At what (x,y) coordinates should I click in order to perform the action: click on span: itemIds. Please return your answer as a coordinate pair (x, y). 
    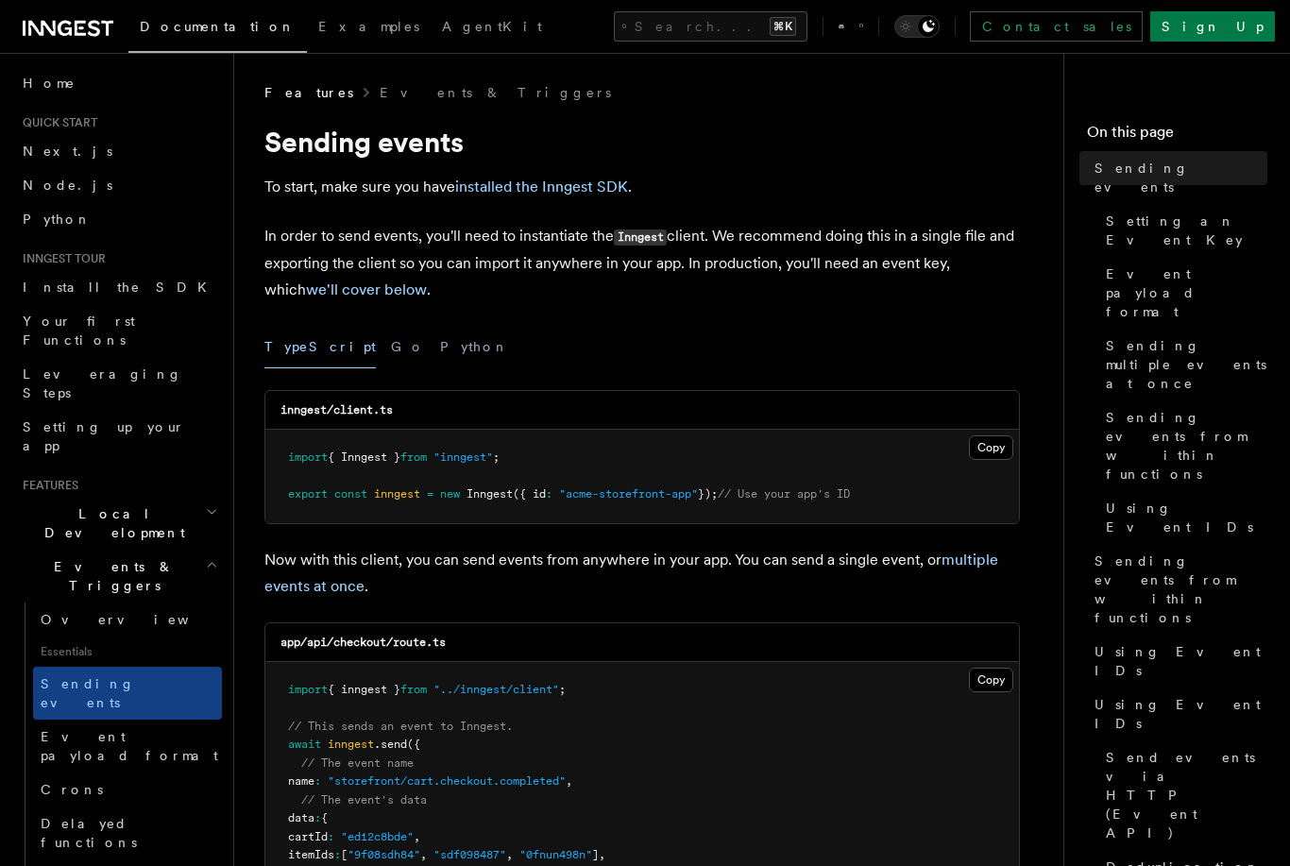
    Looking at the image, I should click on (311, 855).